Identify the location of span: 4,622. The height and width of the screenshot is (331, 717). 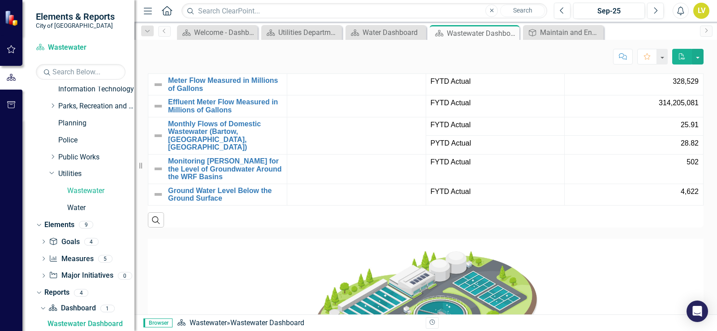
(690, 192).